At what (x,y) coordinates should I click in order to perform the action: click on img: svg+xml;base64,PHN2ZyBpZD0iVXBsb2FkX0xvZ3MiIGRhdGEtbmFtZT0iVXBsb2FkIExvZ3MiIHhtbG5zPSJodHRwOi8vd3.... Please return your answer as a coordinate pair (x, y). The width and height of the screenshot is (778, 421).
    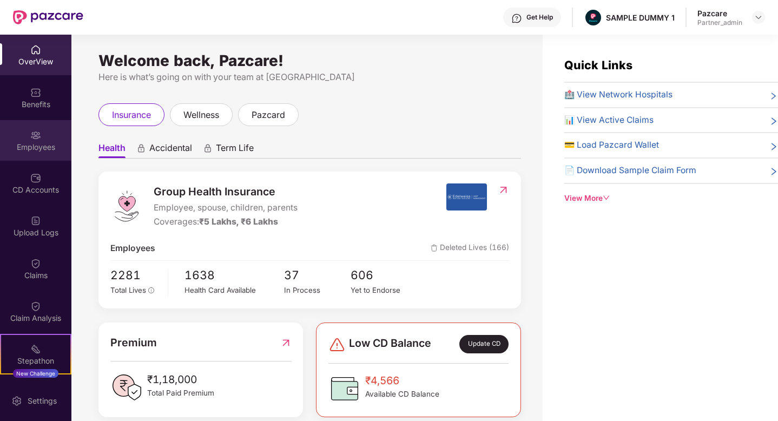
    Looking at the image, I should click on (36, 221).